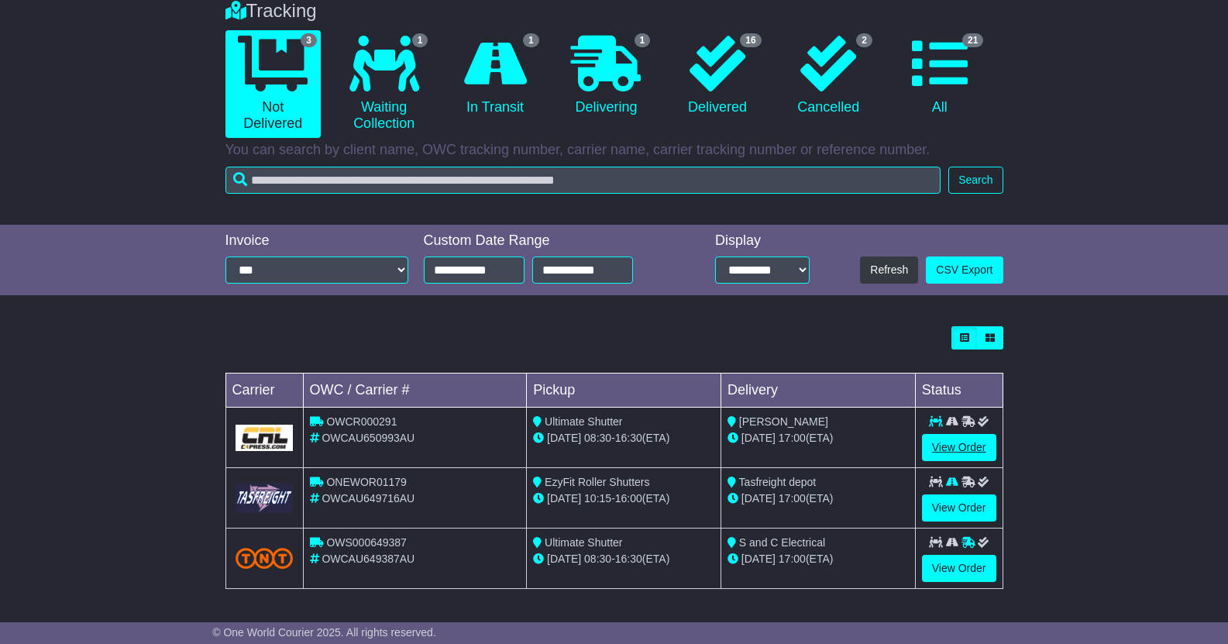  Describe the element at coordinates (782, 543) in the screenshot. I see `span: S and C Electrical` at that location.